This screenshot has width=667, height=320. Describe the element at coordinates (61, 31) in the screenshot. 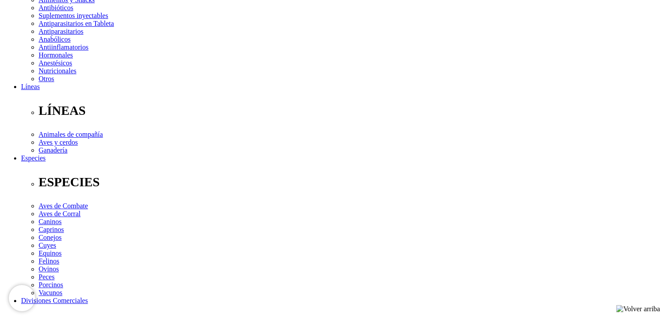

I see `span: Antiparasitarios` at that location.